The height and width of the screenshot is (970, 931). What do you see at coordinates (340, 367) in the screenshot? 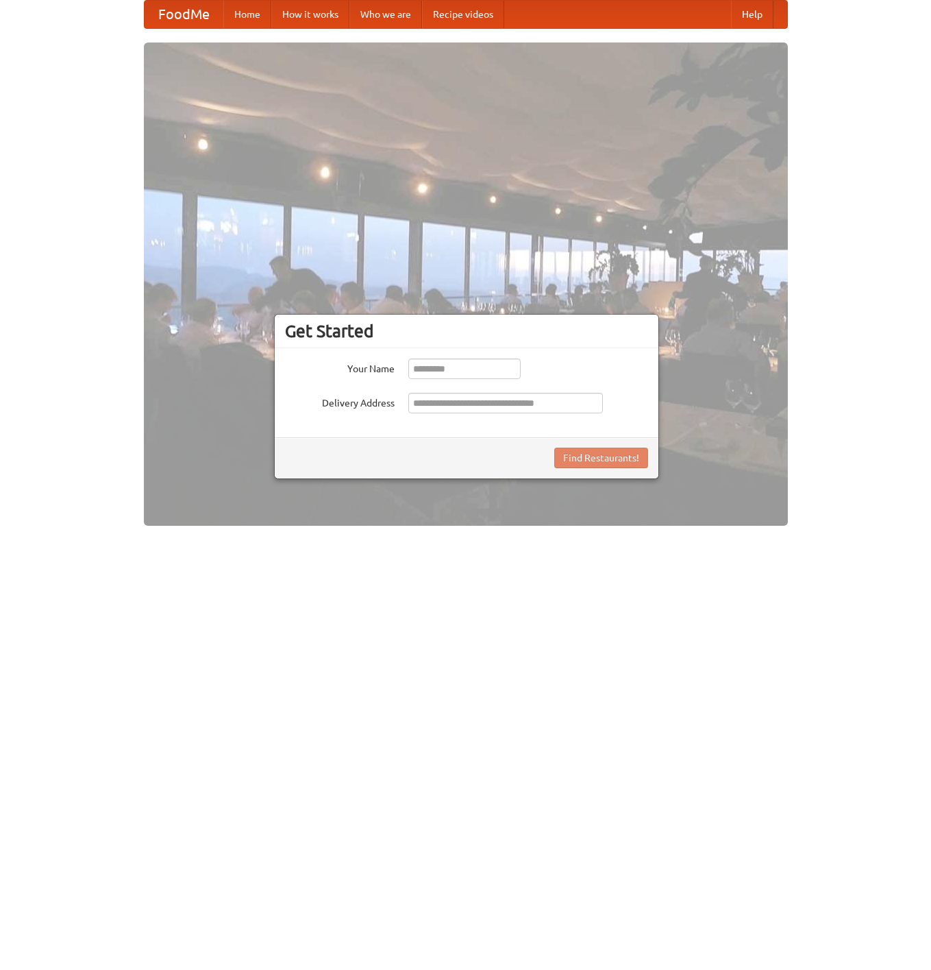
I see `label: Your Name` at bounding box center [340, 367].